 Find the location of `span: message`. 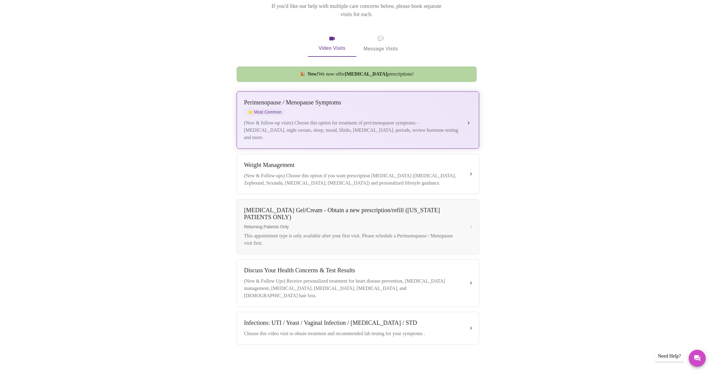

span: message is located at coordinates (381, 39).